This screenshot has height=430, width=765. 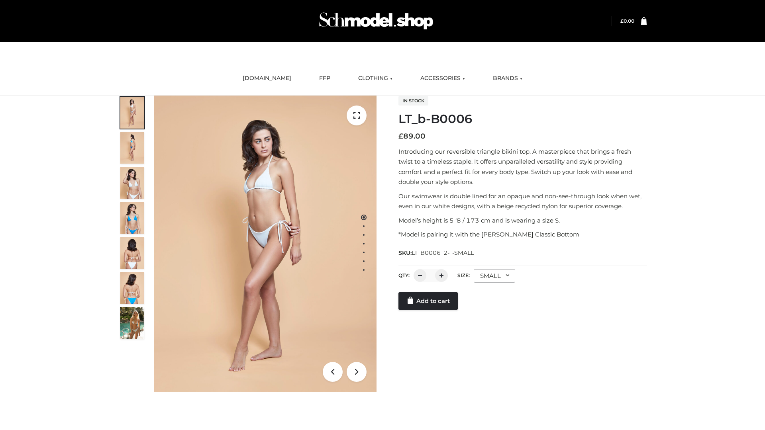 What do you see at coordinates (464, 275) in the screenshot?
I see `label: Size:` at bounding box center [464, 275].